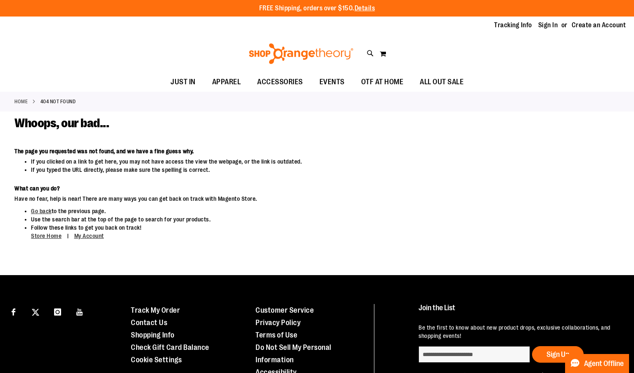 The image size is (634, 373). What do you see at coordinates (280, 82) in the screenshot?
I see `span: ACCESSORIES` at bounding box center [280, 82].